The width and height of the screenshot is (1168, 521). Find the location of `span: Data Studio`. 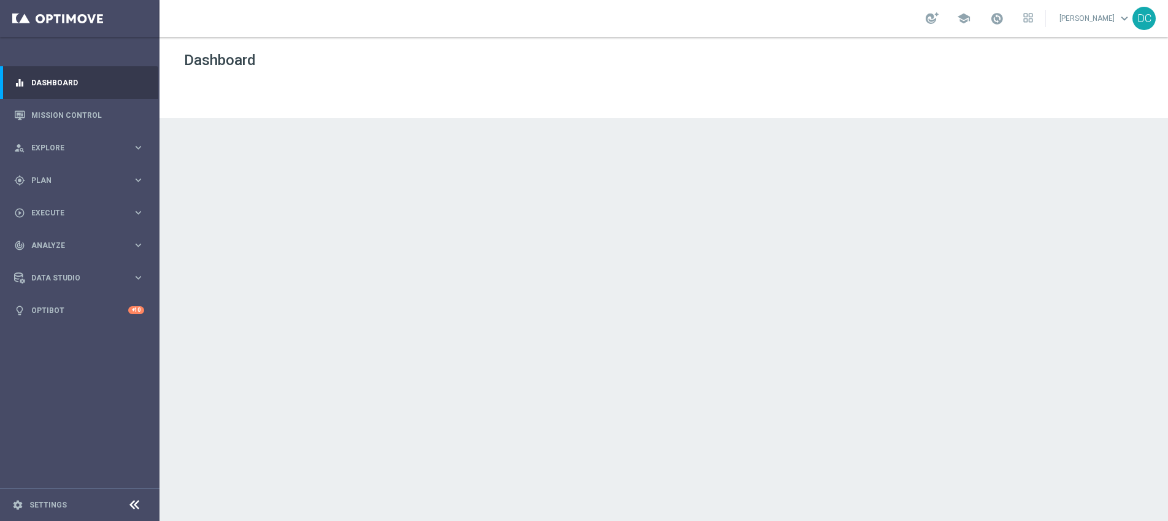

span: Data Studio is located at coordinates (82, 278).